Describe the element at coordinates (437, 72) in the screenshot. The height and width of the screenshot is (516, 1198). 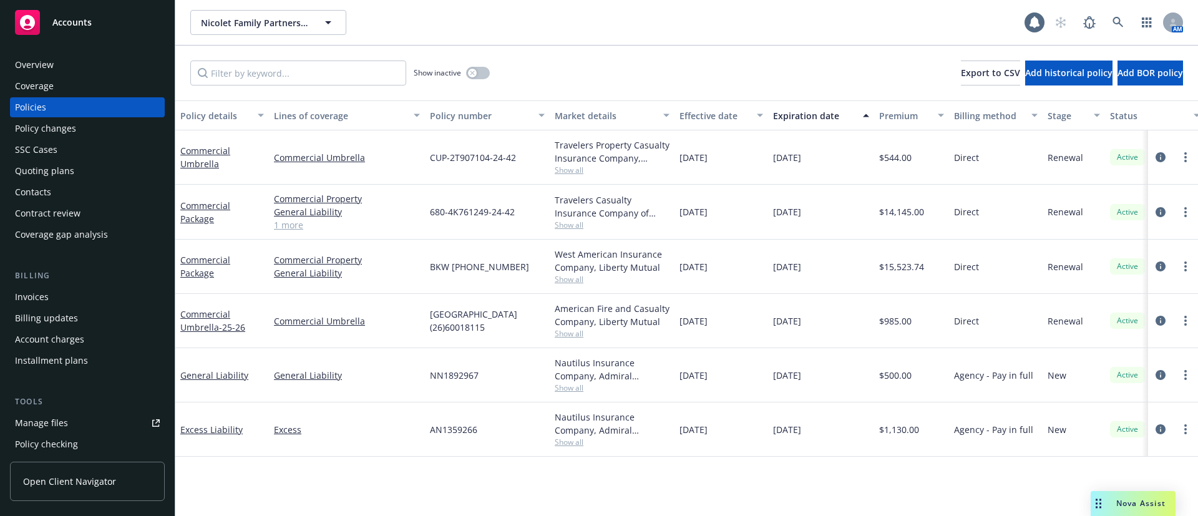
I see `span: Show inactive` at that location.